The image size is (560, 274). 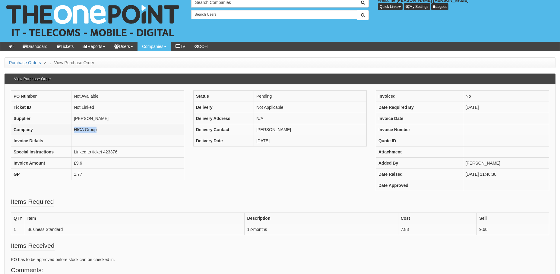 I want to click on td: 9.60, so click(x=513, y=229).